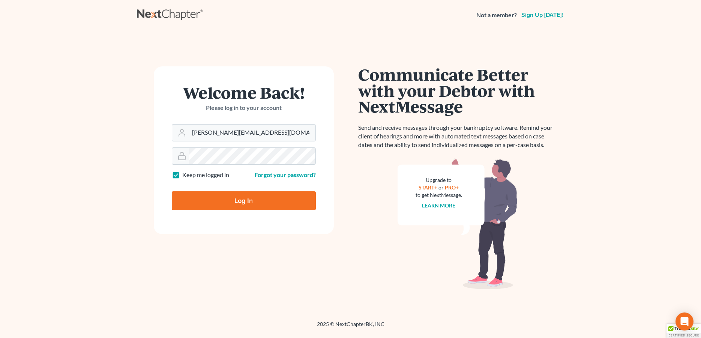 The image size is (701, 338). I want to click on a: START+, so click(428, 187).